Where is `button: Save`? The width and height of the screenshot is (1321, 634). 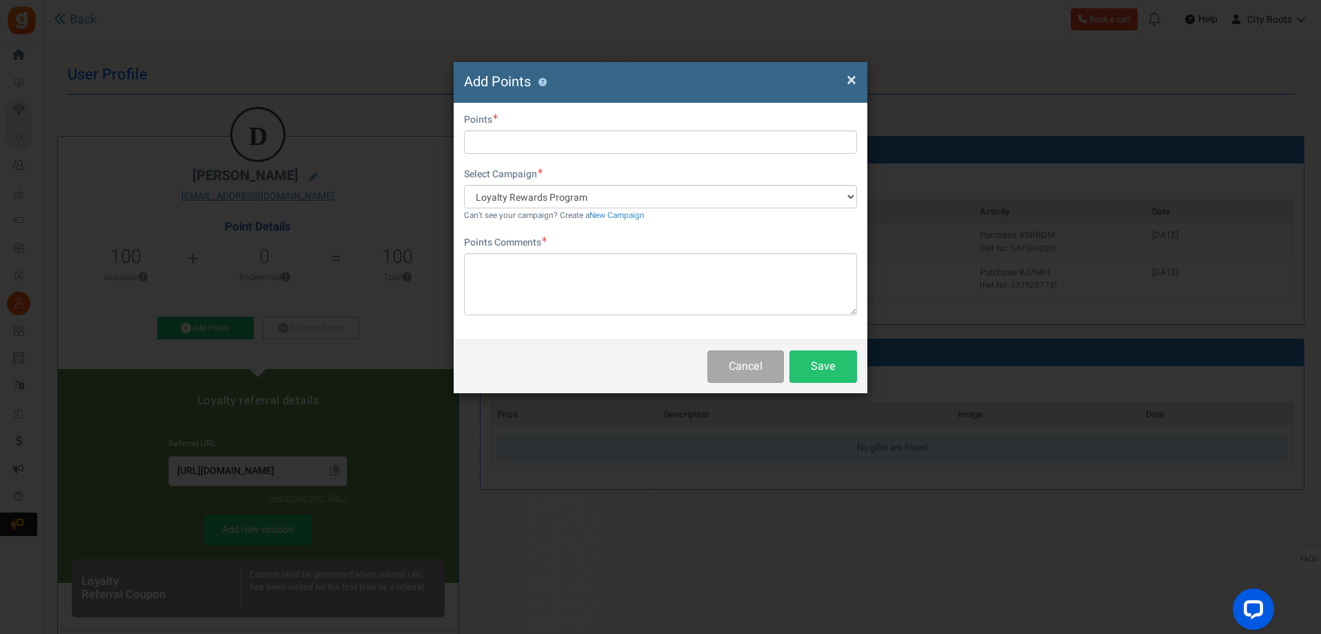
button: Save is located at coordinates (823, 366).